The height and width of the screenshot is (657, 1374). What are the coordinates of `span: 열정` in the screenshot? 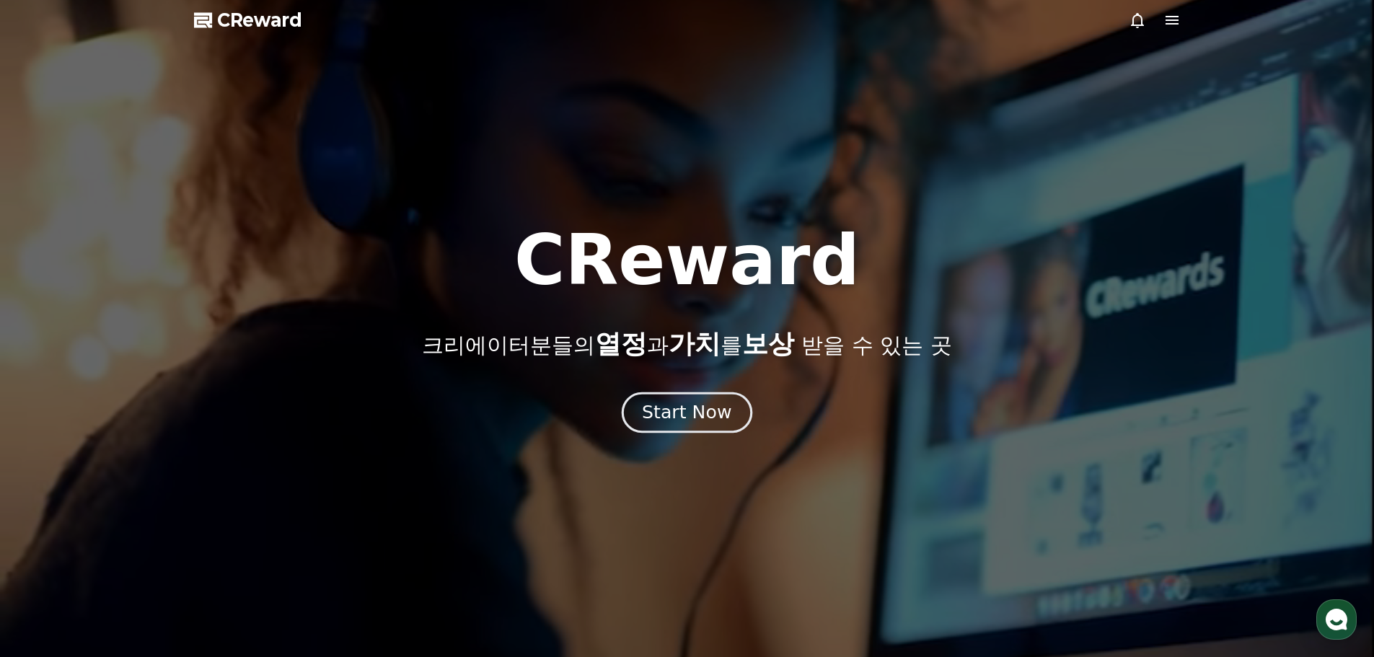 It's located at (621, 343).